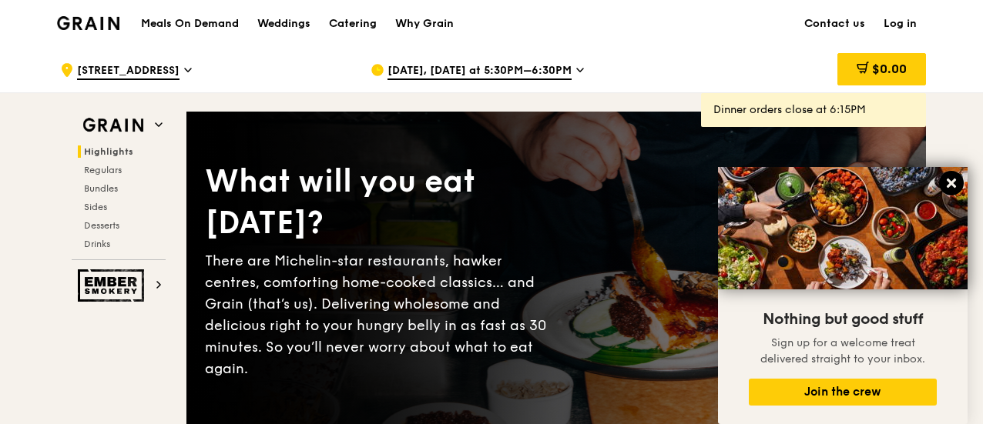 Image resolution: width=983 pixels, height=424 pixels. What do you see at coordinates (102, 226) in the screenshot?
I see `span: Desserts` at bounding box center [102, 226].